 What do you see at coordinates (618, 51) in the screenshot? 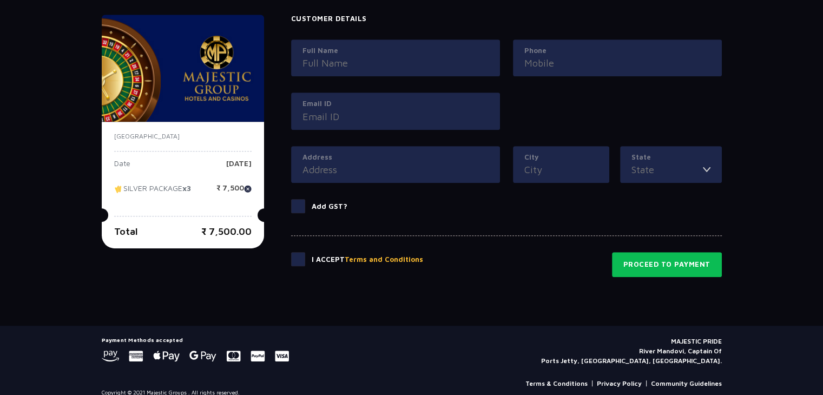
I see `label: Phone` at bounding box center [618, 51].